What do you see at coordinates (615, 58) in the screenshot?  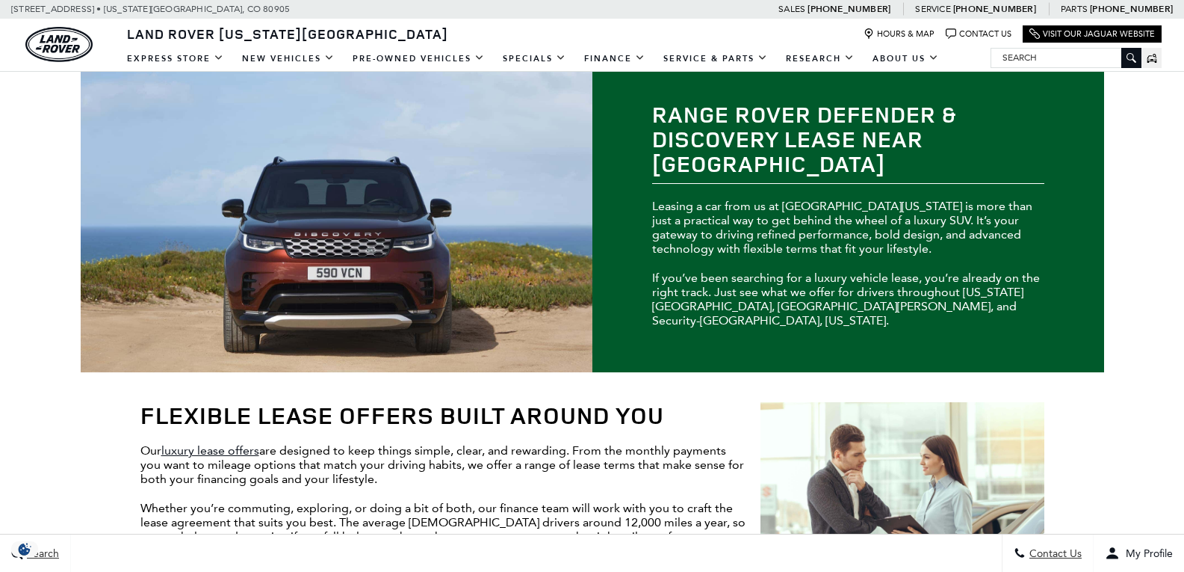 I see `a: Finance` at bounding box center [615, 58].